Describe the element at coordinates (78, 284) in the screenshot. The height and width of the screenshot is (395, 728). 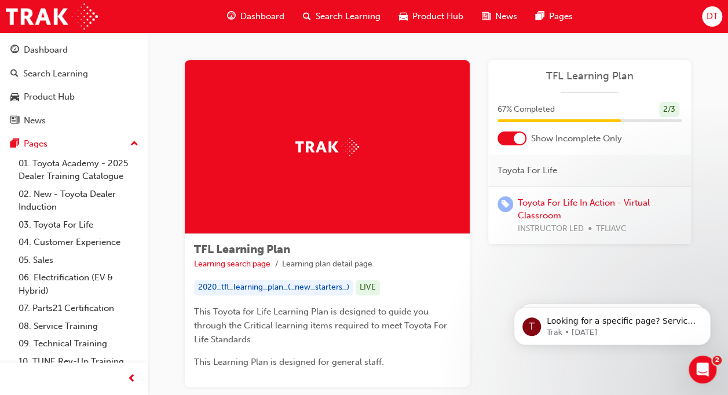
I see `a: 06. Electrification (EV & Hybrid)` at that location.